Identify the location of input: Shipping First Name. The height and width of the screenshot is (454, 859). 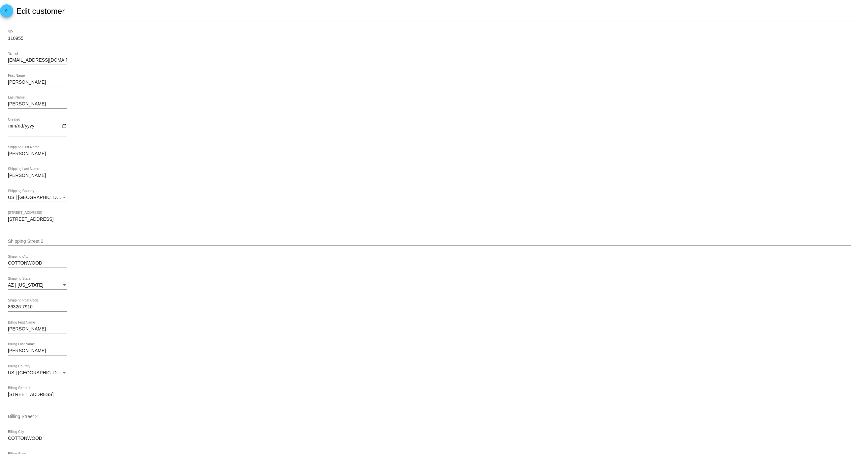
(38, 154).